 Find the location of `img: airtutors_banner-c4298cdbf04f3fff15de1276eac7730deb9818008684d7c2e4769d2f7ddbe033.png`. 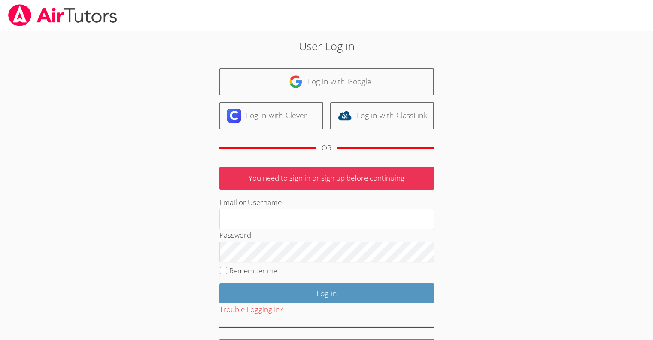

img: airtutors_banner-c4298cdbf04f3fff15de1276eac7730deb9818008684d7c2e4769d2f7ddbe033.png is located at coordinates (63, 15).